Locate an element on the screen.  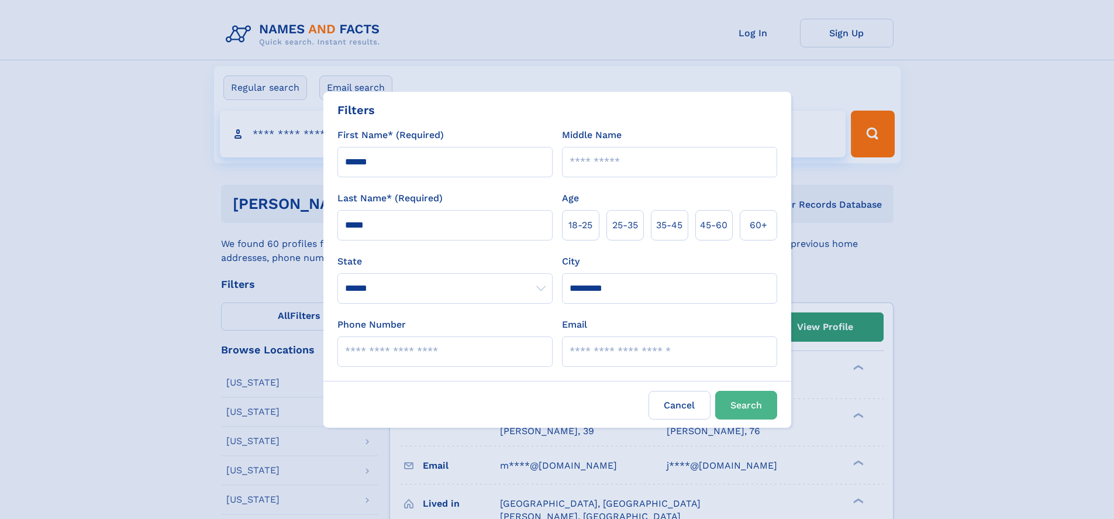
label: City is located at coordinates (571, 261).